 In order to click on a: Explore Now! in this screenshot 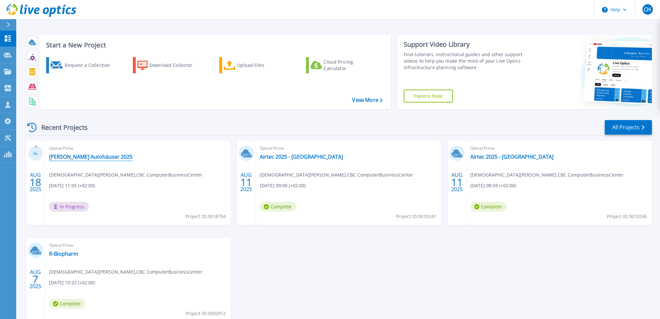, I will do `click(428, 96)`.